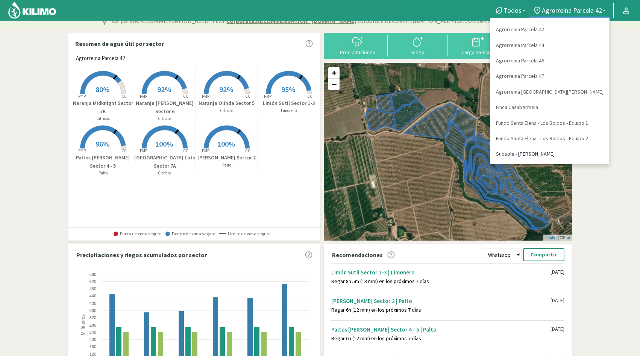 The image size is (640, 356). I want to click on img: Kilimo, so click(32, 10).